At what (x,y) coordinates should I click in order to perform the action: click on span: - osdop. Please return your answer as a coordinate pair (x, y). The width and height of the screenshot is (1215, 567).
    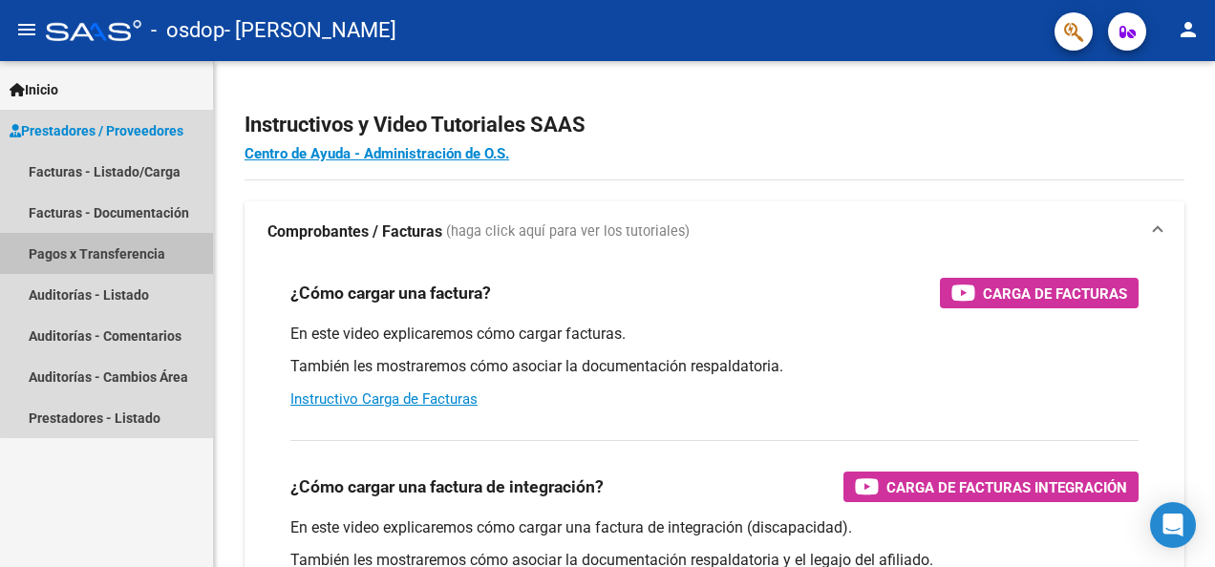
    Looking at the image, I should click on (187, 31).